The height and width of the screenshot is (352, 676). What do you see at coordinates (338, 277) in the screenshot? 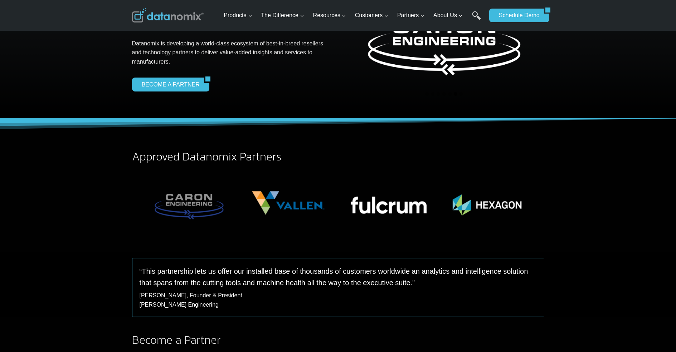
I see `p: “This partnership lets us offer our installed base of thousands of customers worldwide an analyti...` at bounding box center [338, 277].